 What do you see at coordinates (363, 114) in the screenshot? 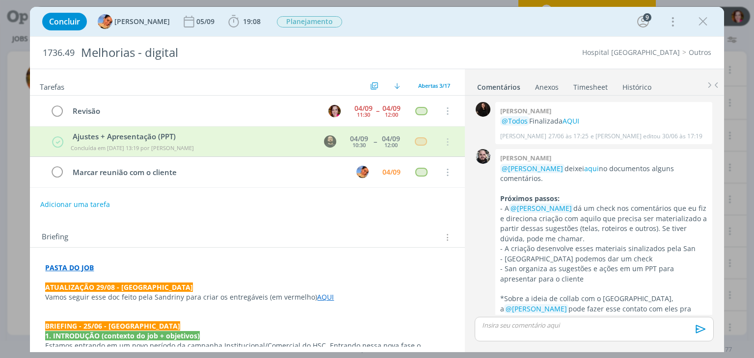
I see `div: 11:30` at bounding box center [363, 114].